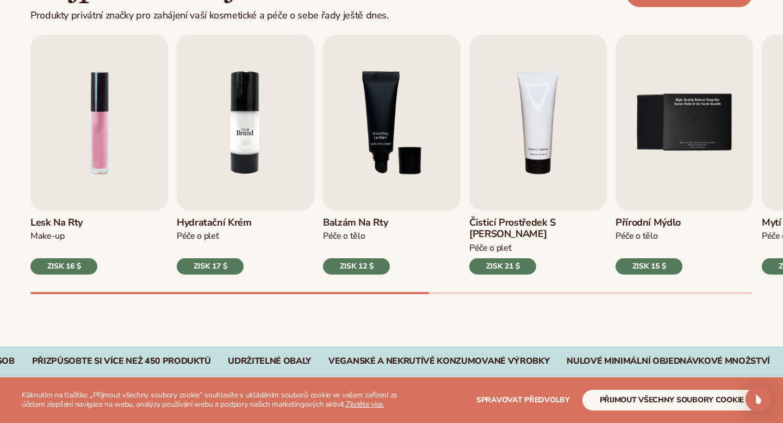 The image size is (783, 423). Describe the element at coordinates (47, 236) in the screenshot. I see `font: Make-up` at that location.